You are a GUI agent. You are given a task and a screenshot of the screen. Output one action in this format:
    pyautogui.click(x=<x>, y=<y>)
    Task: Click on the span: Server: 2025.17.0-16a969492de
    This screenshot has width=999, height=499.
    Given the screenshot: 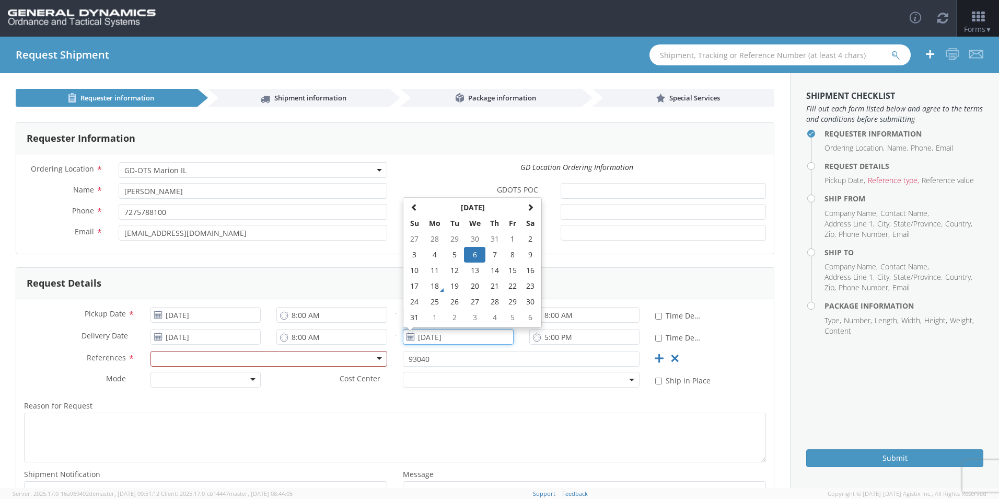 What is the action you would take?
    pyautogui.click(x=86, y=493)
    